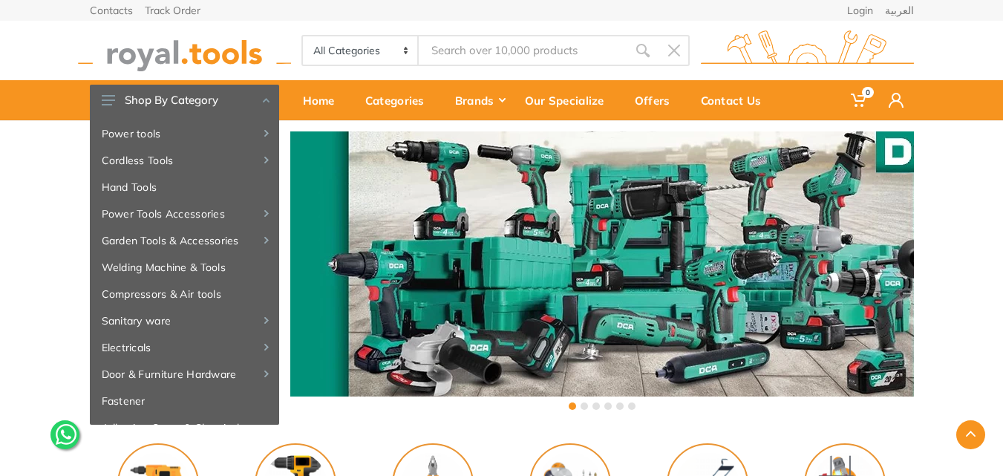 This screenshot has width=1003, height=476. I want to click on a: Hand Tools, so click(184, 187).